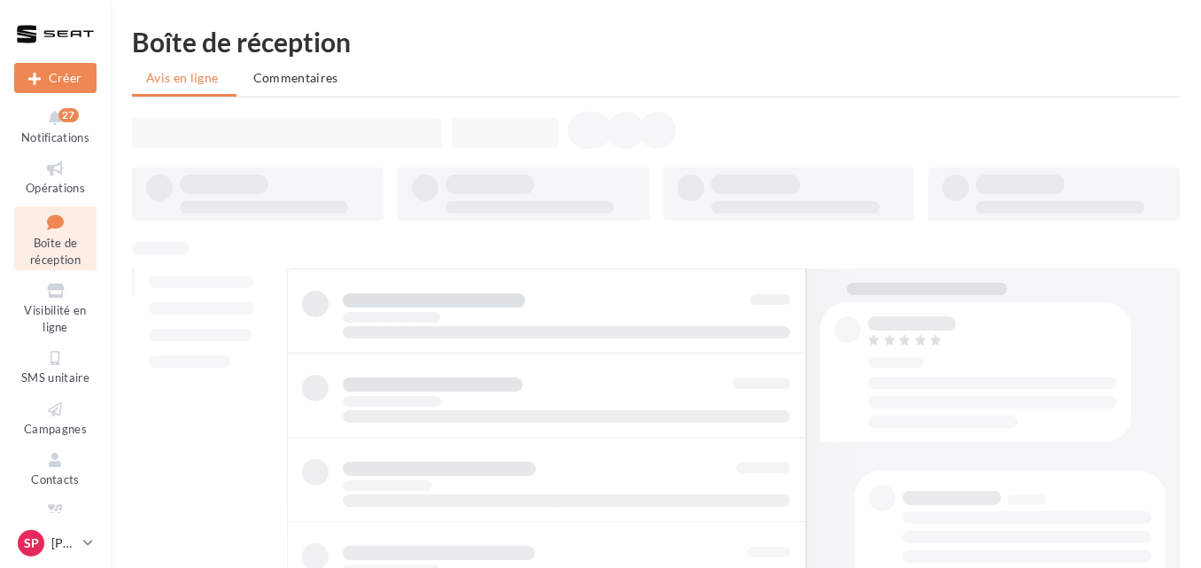  I want to click on span: Commentaires, so click(296, 77).